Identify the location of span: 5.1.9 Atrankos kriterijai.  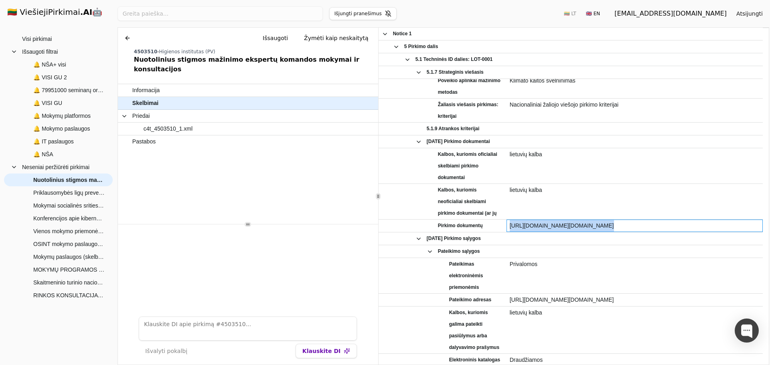
(453, 129).